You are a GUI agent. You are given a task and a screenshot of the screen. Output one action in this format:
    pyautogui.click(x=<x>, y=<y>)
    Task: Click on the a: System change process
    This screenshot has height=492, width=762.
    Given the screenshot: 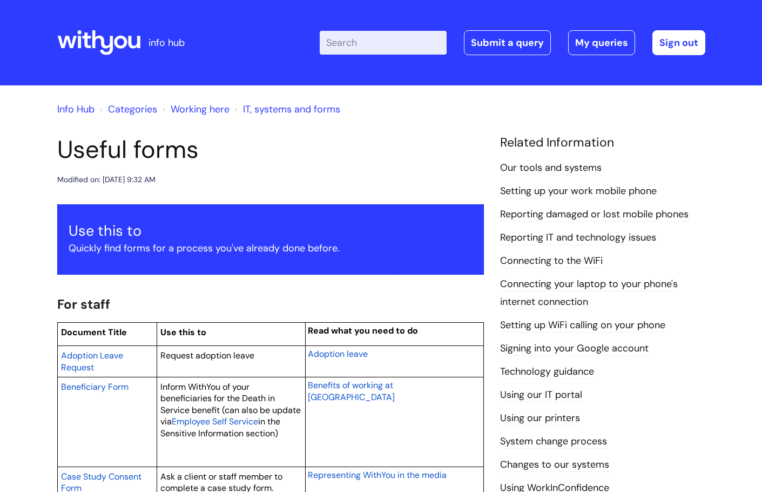 What is the action you would take?
    pyautogui.click(x=554, y=441)
    